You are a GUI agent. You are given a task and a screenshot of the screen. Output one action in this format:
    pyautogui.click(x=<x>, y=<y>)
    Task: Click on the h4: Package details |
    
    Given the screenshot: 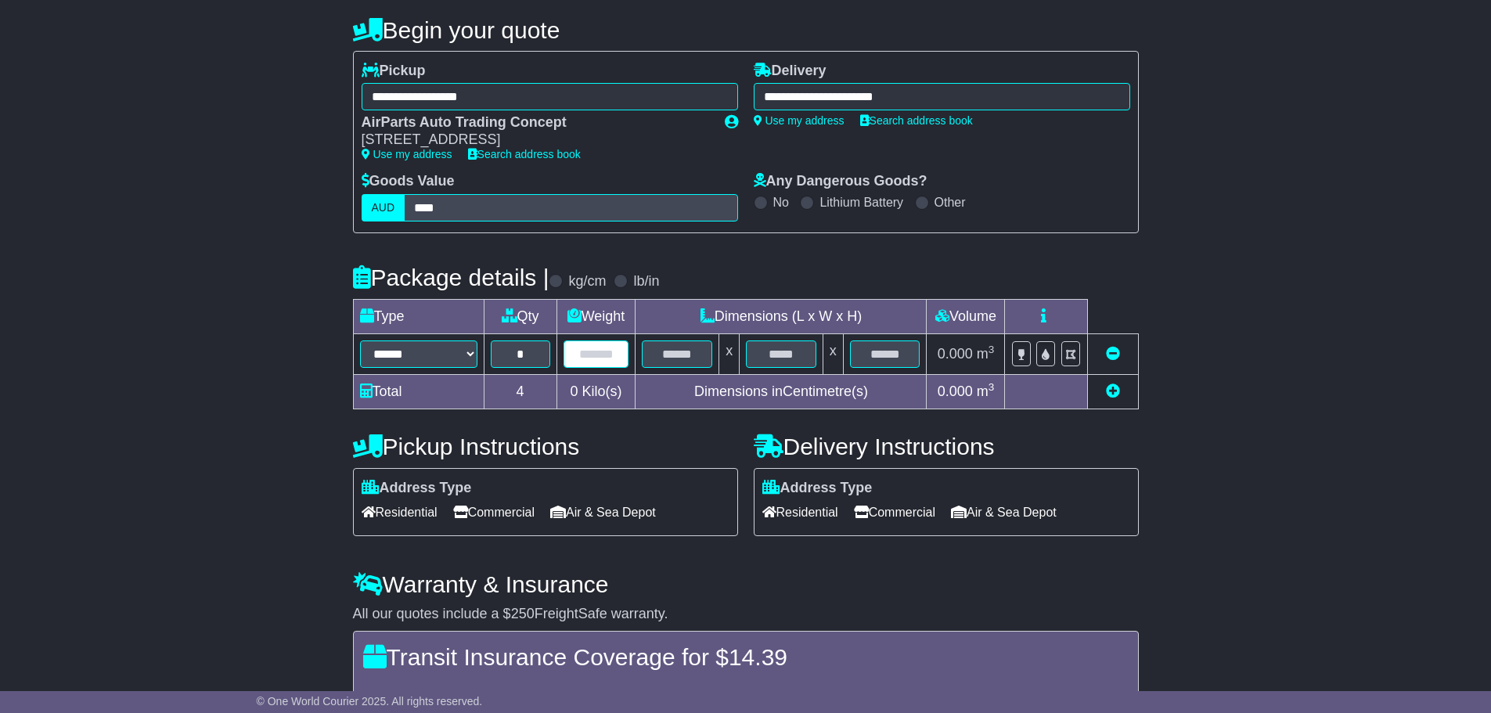 What is the action you would take?
    pyautogui.click(x=451, y=277)
    